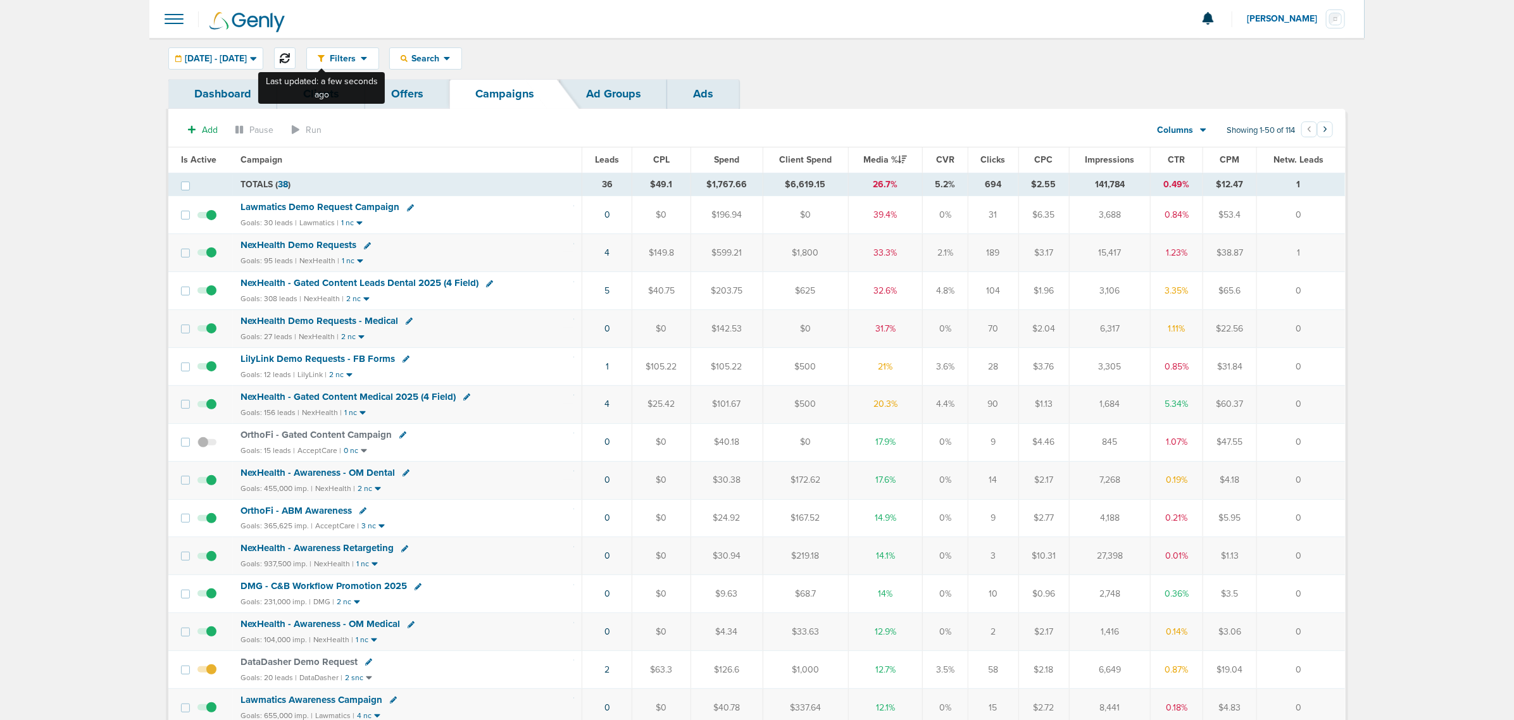 The height and width of the screenshot is (720, 1514). Describe the element at coordinates (1229, 291) in the screenshot. I see `td: $65.6` at that location.